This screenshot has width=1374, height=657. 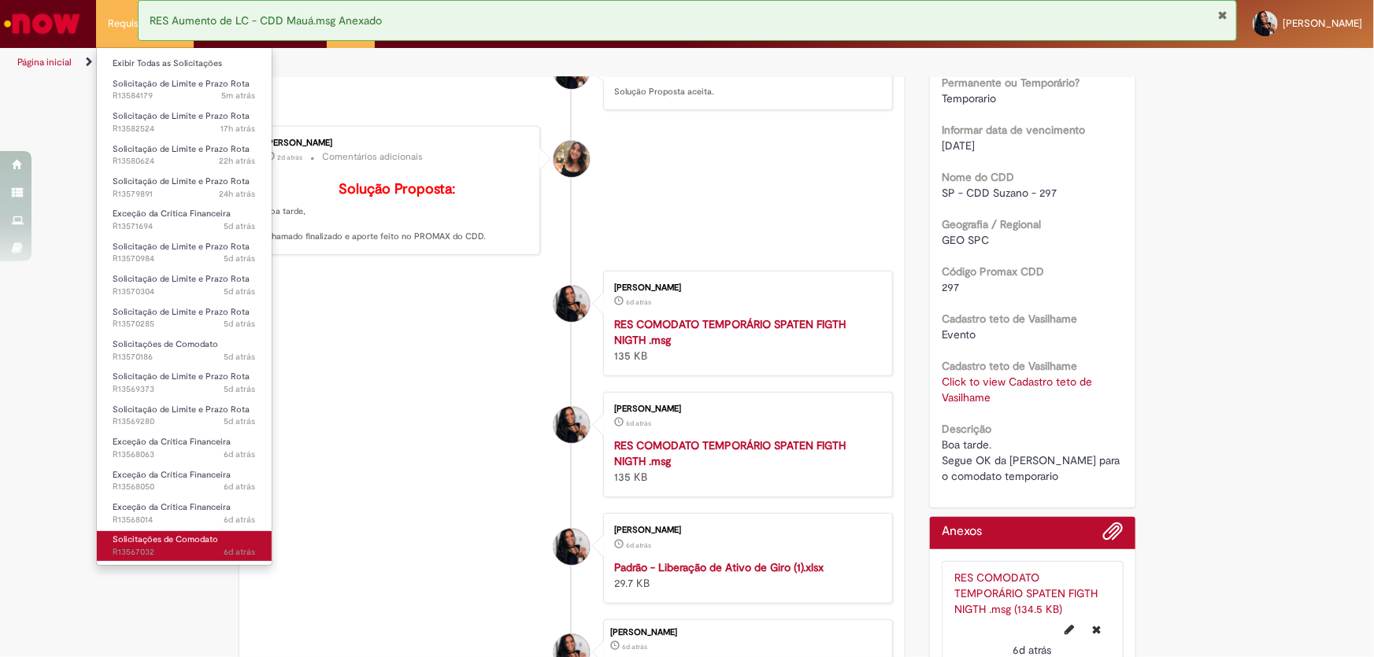 I want to click on time: 26/09/2025 11:55:24, so click(x=240, y=324).